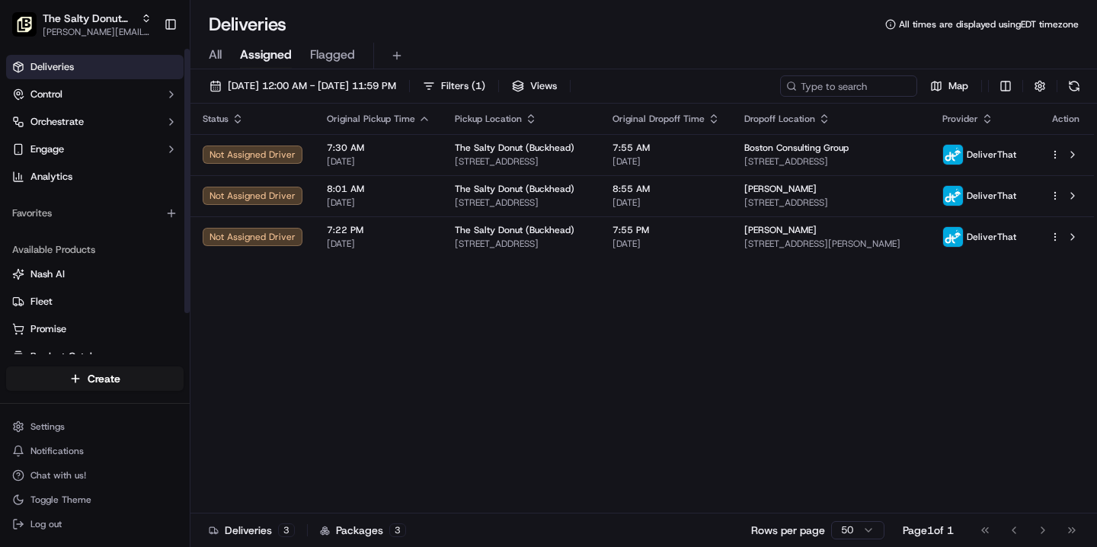 The image size is (1097, 547). What do you see at coordinates (94, 356) in the screenshot?
I see `button: Product Catalog` at bounding box center [94, 356].